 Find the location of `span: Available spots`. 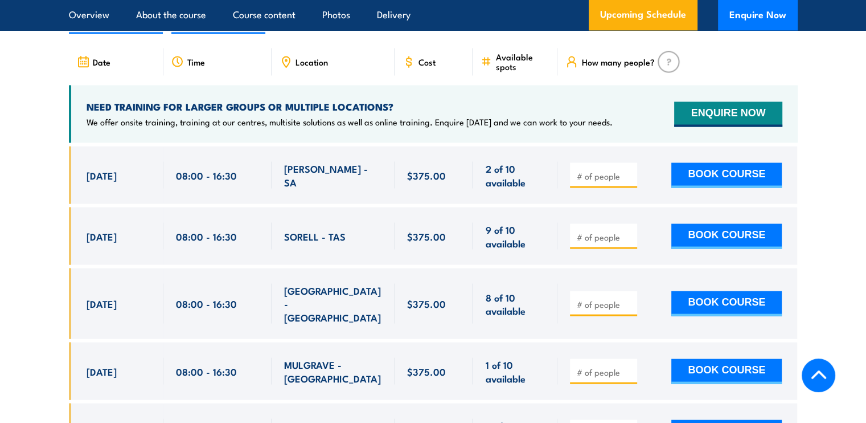

span: Available spots is located at coordinates (522, 61).